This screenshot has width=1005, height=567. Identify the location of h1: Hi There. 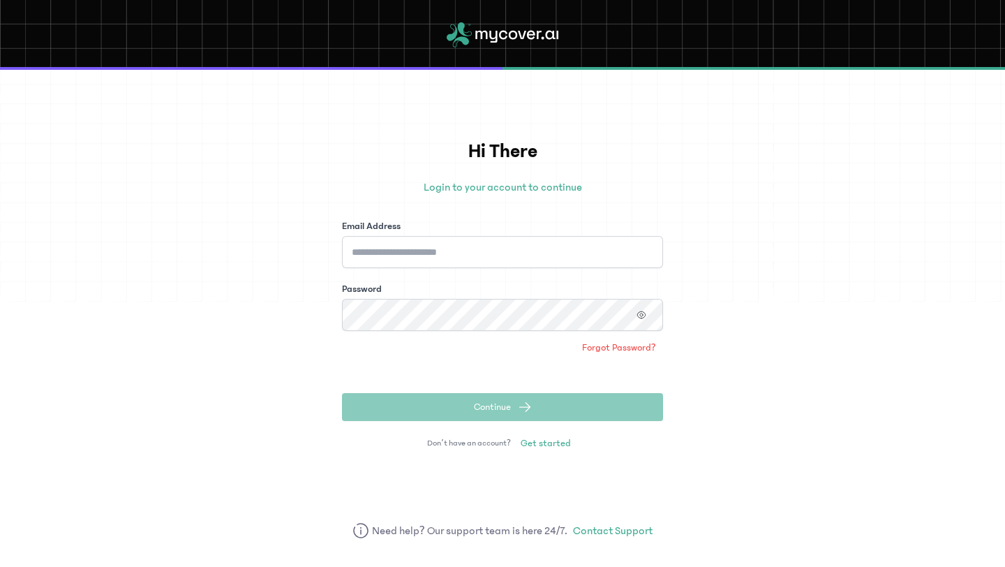
(502, 151).